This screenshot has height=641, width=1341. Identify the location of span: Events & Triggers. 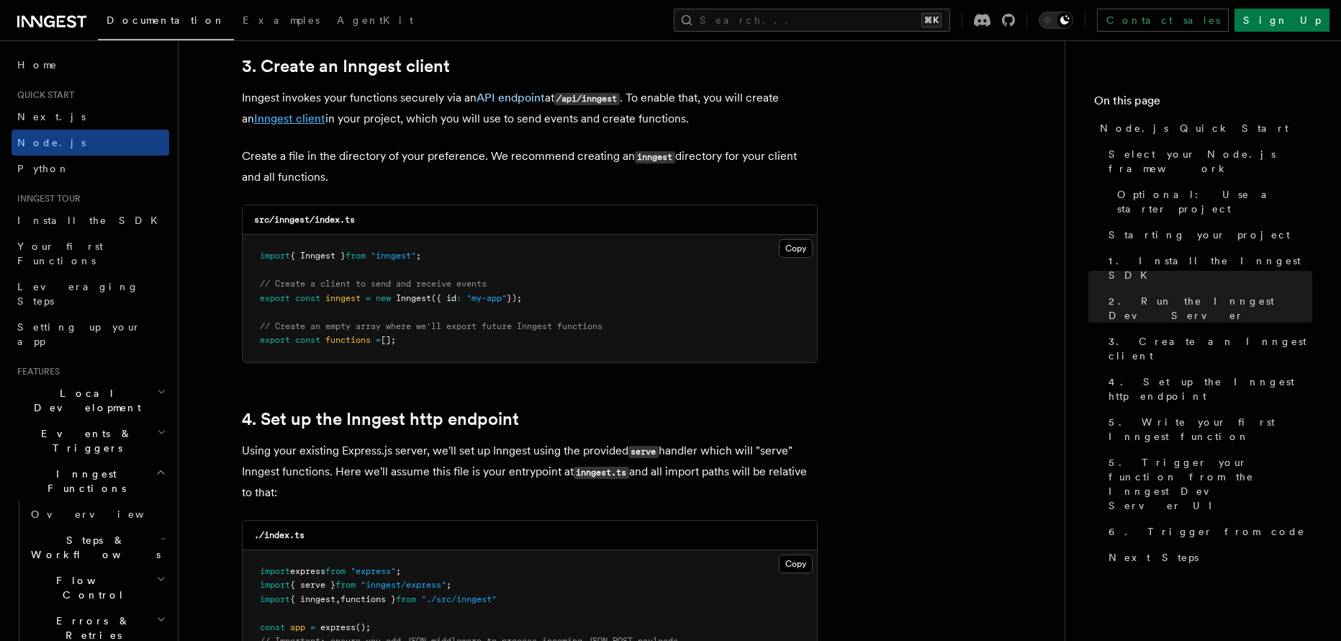
(84, 441).